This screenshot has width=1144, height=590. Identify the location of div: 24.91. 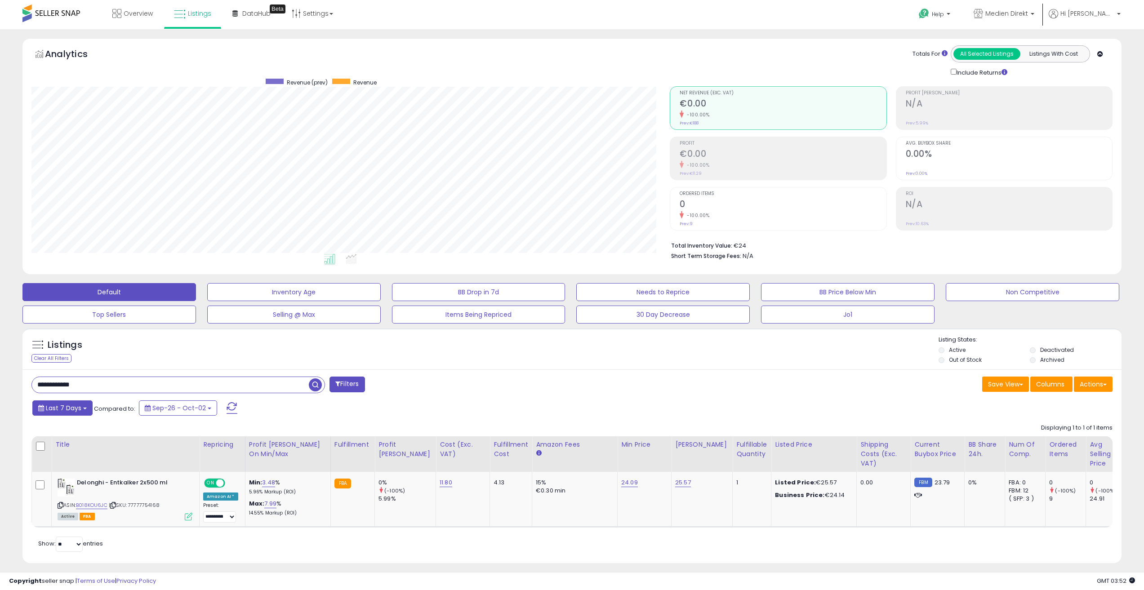
(1108, 499).